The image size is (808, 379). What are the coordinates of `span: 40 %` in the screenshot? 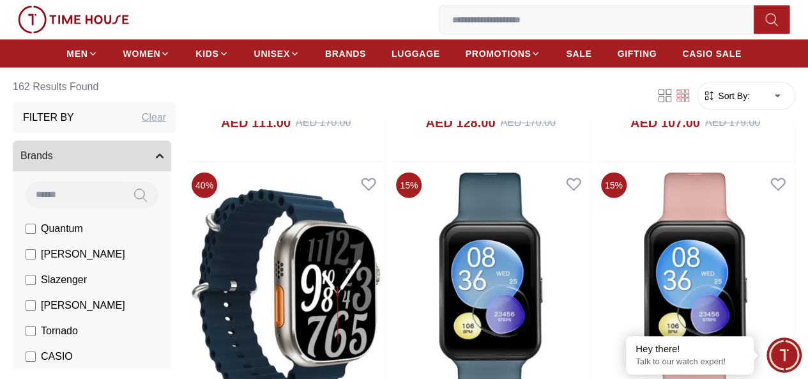 It's located at (204, 185).